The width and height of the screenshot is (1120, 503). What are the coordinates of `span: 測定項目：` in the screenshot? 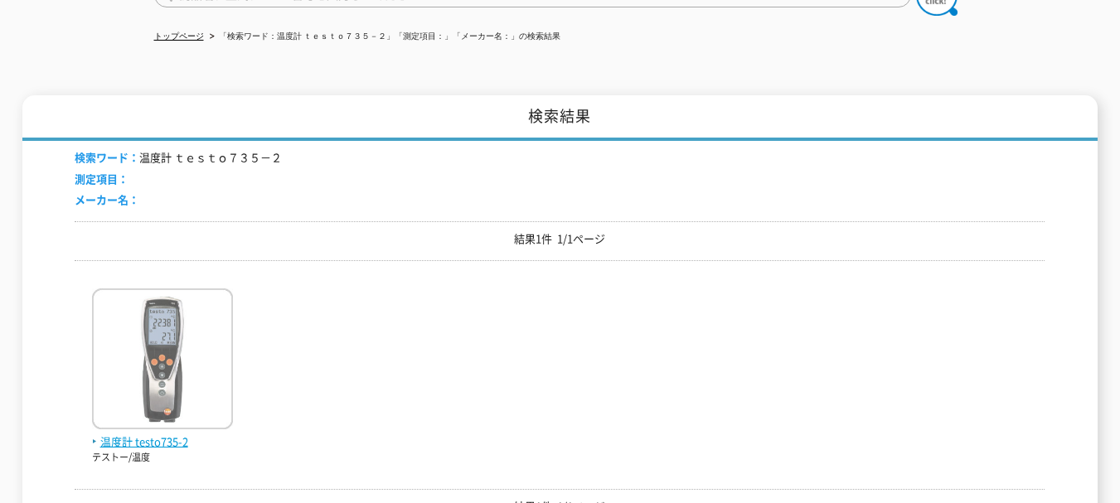 It's located at (101, 178).